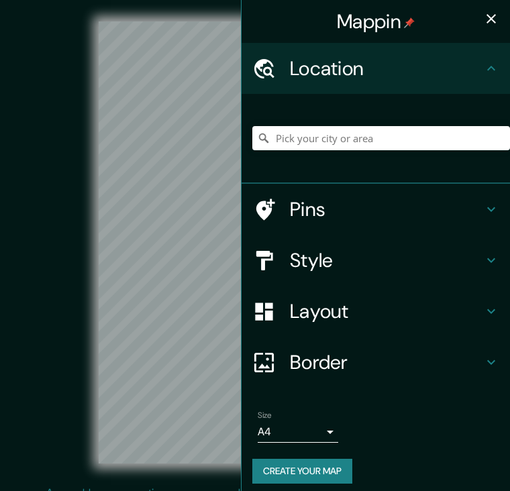  What do you see at coordinates (376, 260) in the screenshot?
I see `div: Style` at bounding box center [376, 260].